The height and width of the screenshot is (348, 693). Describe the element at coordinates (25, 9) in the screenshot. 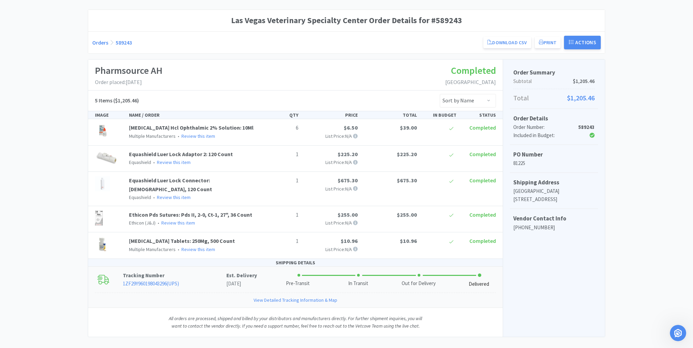

I see `img: Profile image for Operator` at that location.